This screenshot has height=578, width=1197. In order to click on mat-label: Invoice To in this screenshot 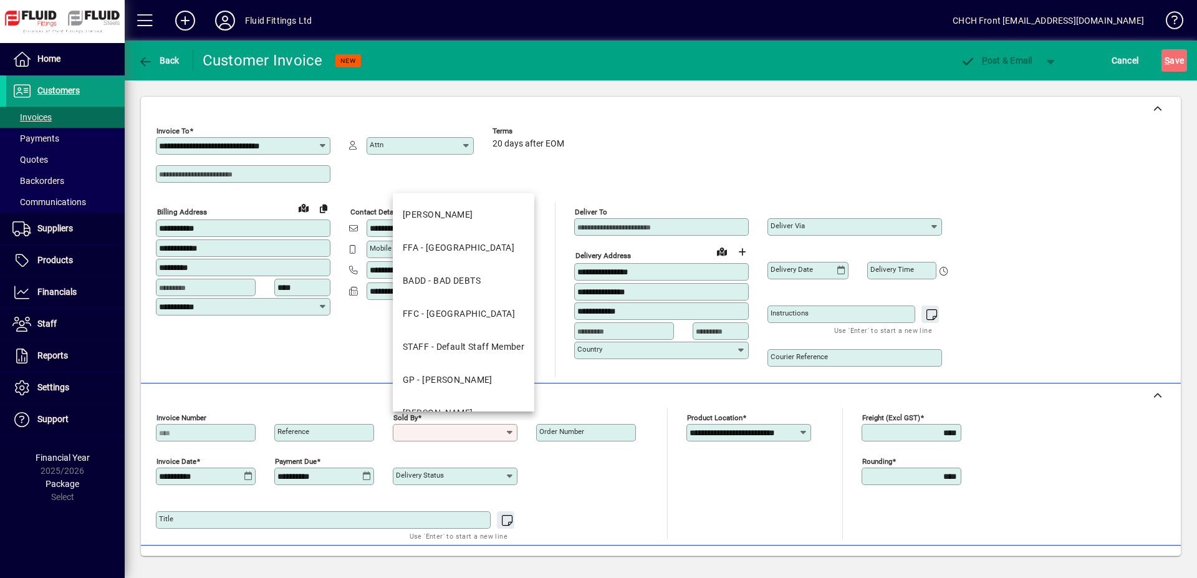, I will do `click(173, 131)`.